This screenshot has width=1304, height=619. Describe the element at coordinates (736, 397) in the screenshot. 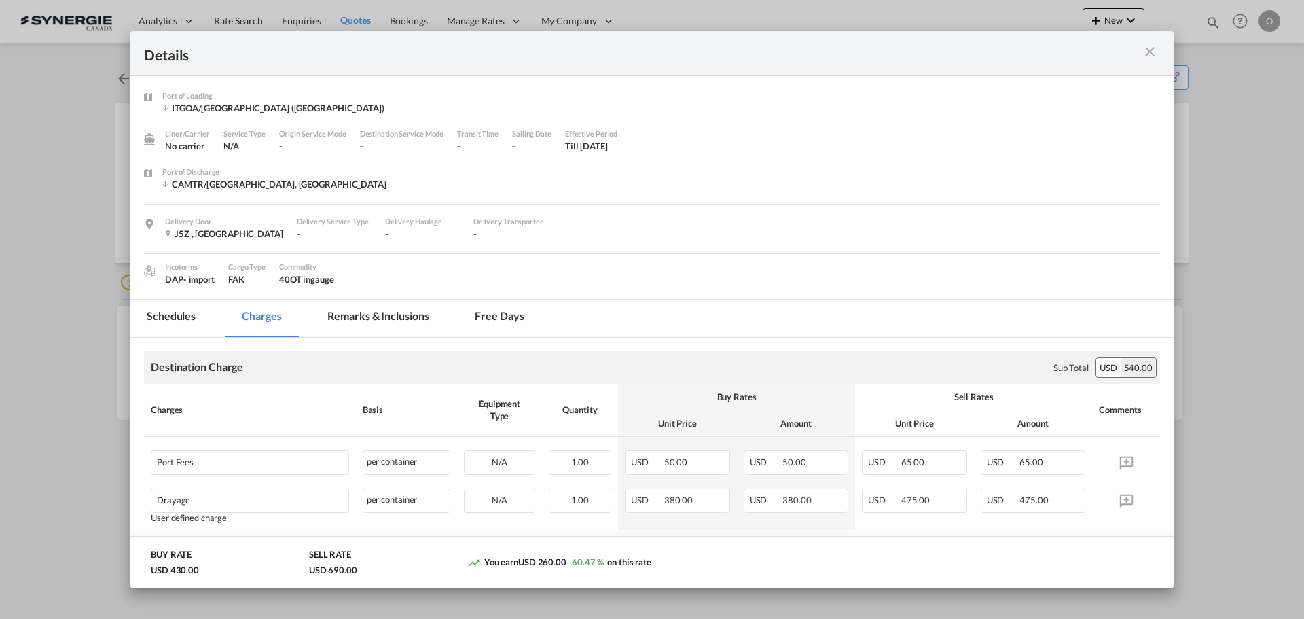

I see `div: Buy Rates` at that location.